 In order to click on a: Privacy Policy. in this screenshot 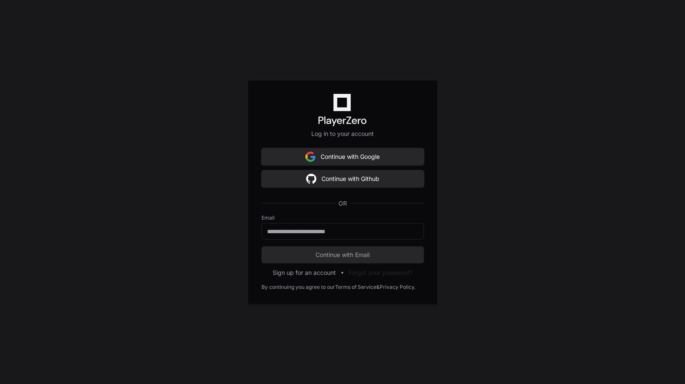, I will do `click(397, 287)`.